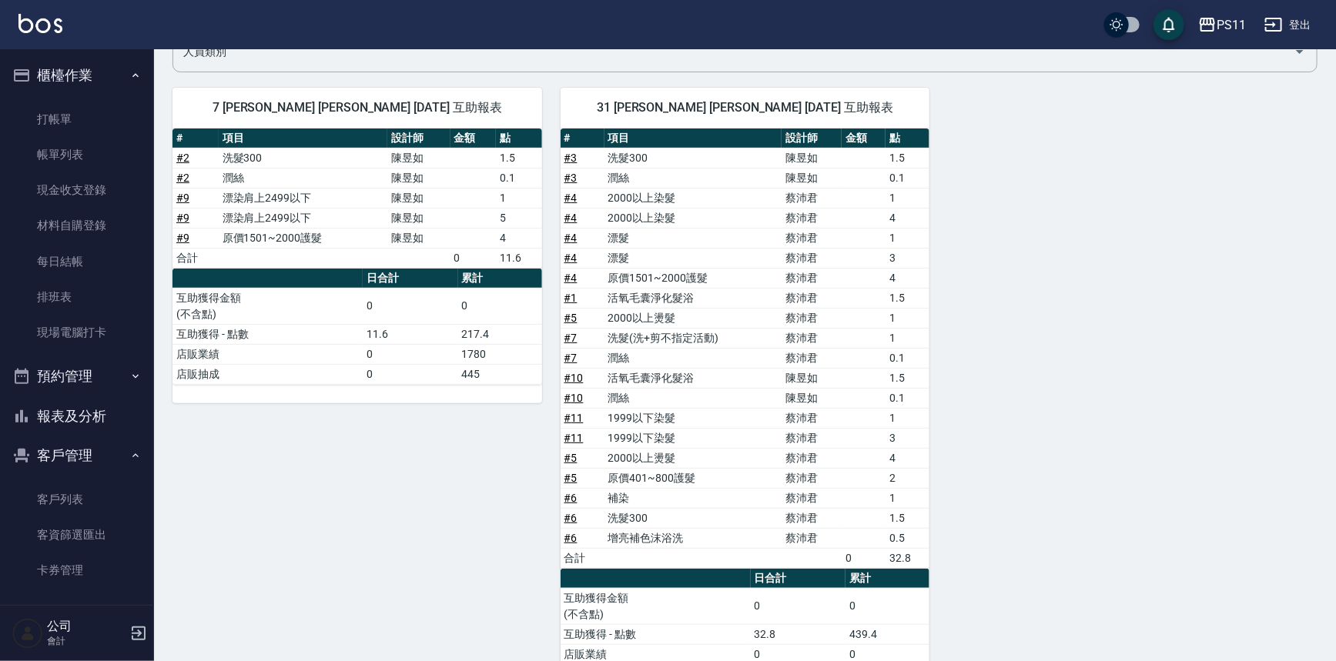 This screenshot has width=1336, height=661. I want to click on a: 每日結帳, so click(77, 262).